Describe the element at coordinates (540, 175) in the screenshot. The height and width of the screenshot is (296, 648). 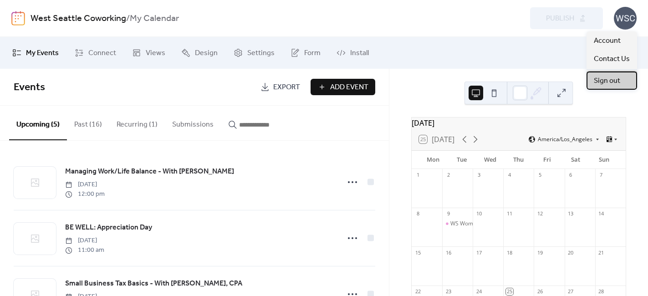
I see `div: 5` at that location.